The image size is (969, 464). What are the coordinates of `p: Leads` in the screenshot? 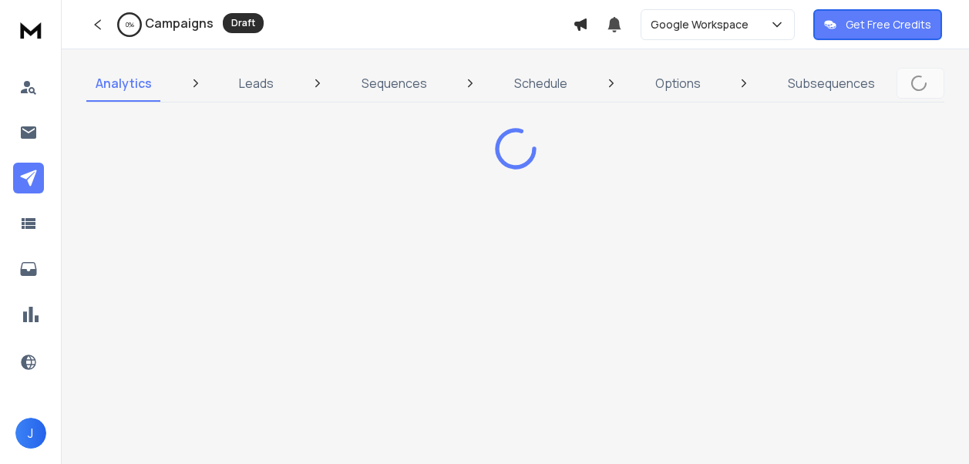 It's located at (256, 83).